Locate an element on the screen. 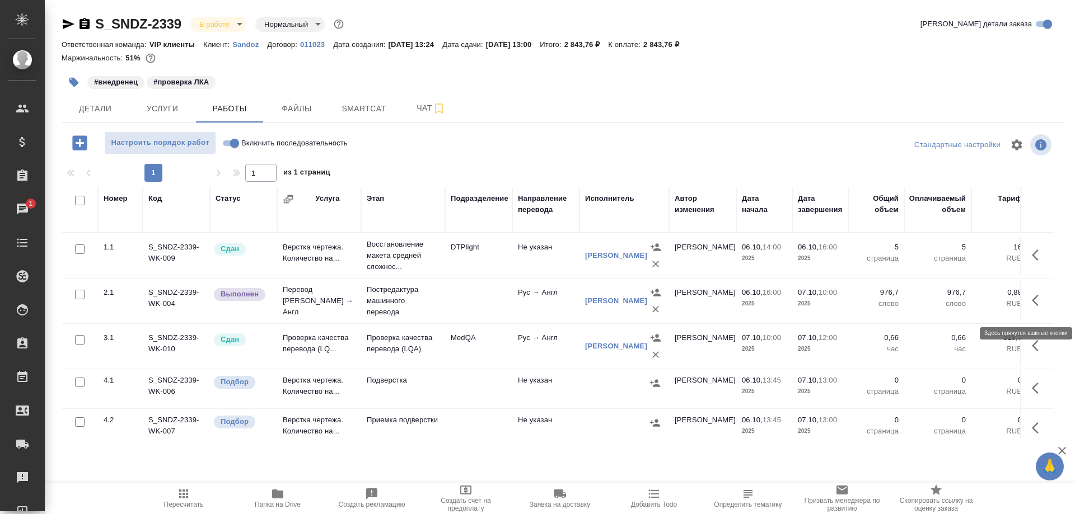  p: Ответственная команда: is located at coordinates (105, 44).